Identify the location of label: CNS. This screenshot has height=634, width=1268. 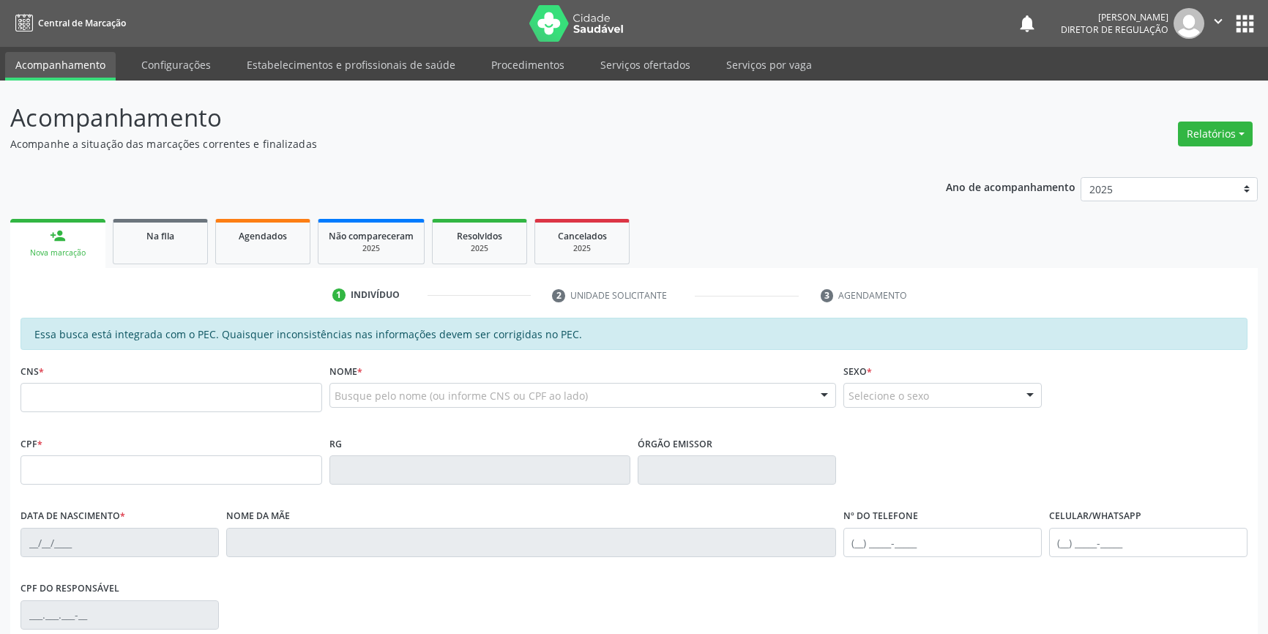
(32, 371).